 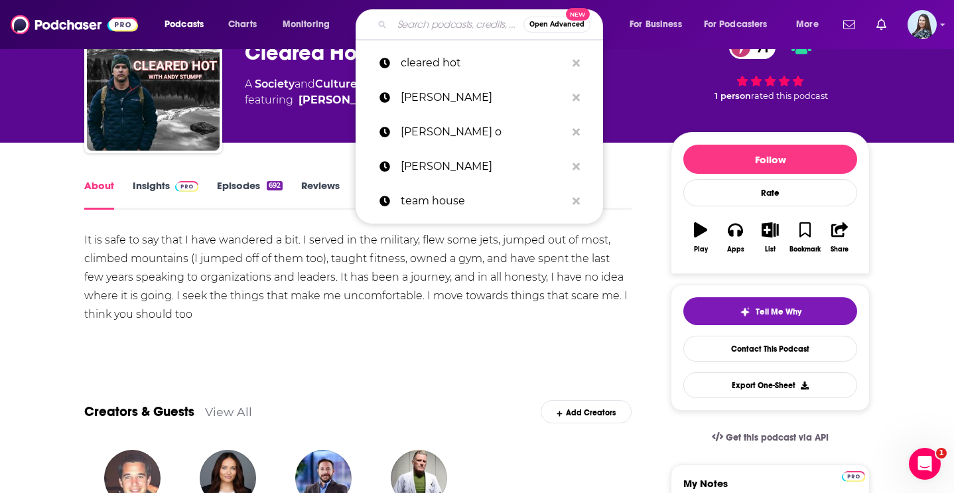 I want to click on span: Monitoring, so click(x=306, y=25).